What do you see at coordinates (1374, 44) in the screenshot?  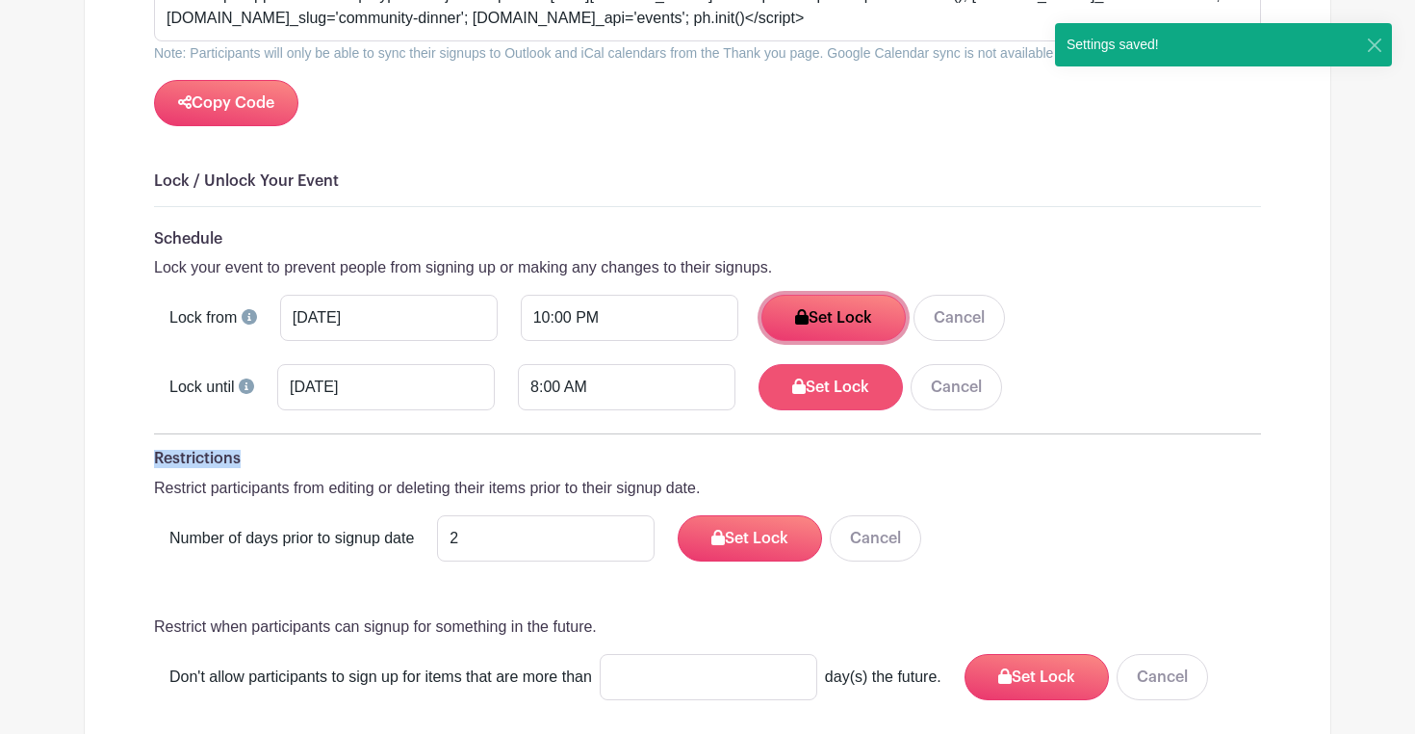 I see `button: Close` at bounding box center [1374, 44].